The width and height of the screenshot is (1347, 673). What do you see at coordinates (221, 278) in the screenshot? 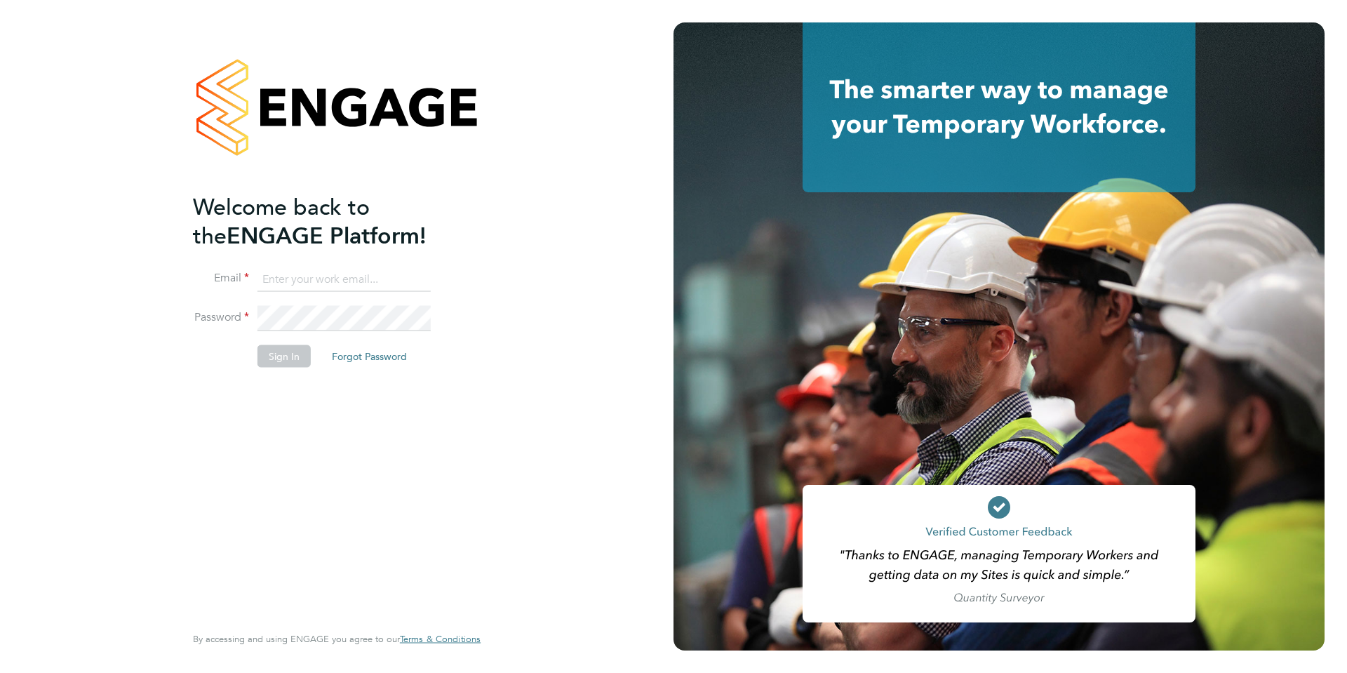
I see `label: Email` at bounding box center [221, 278].